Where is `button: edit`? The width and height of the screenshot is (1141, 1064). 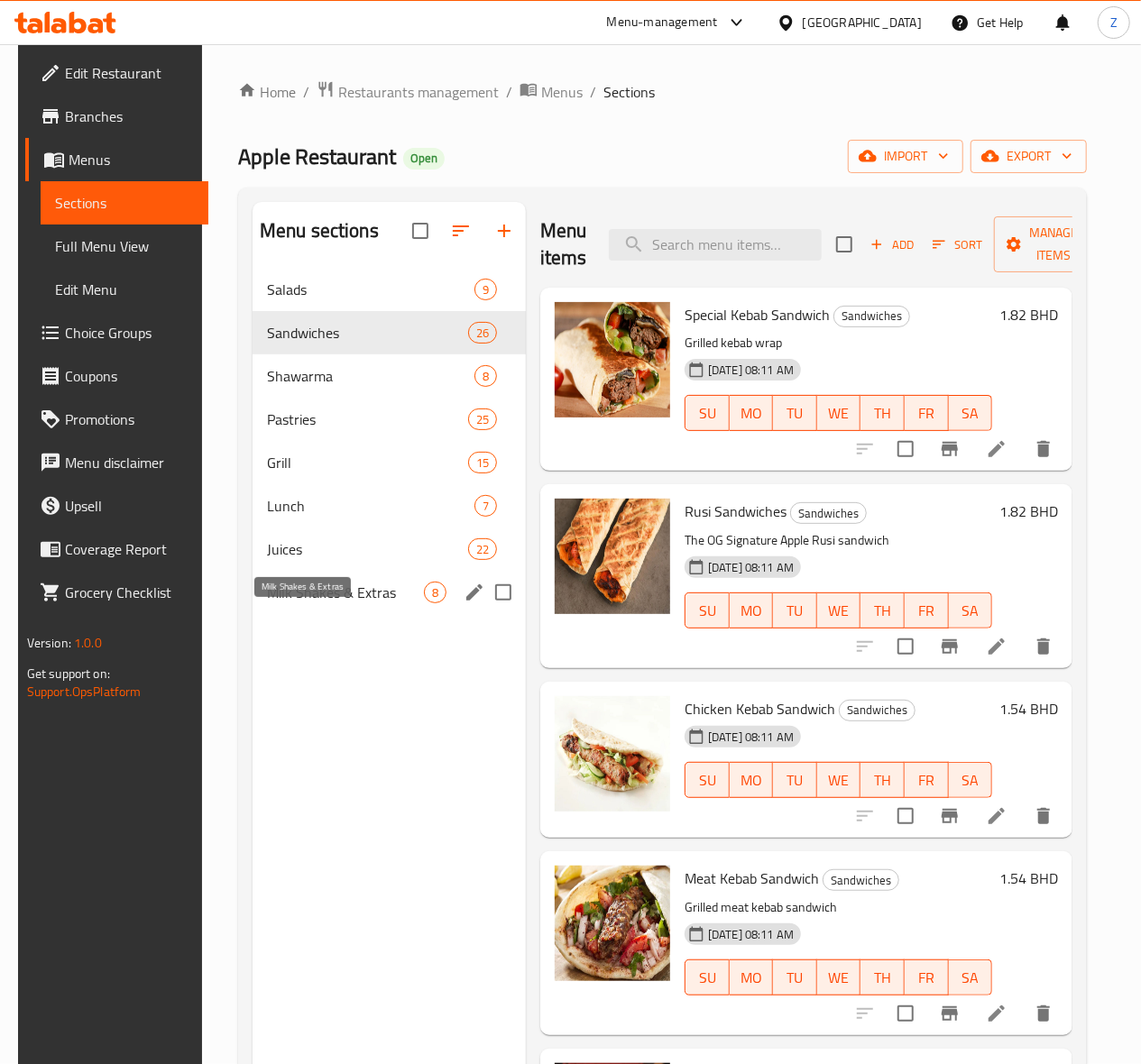
button: edit is located at coordinates (474, 592).